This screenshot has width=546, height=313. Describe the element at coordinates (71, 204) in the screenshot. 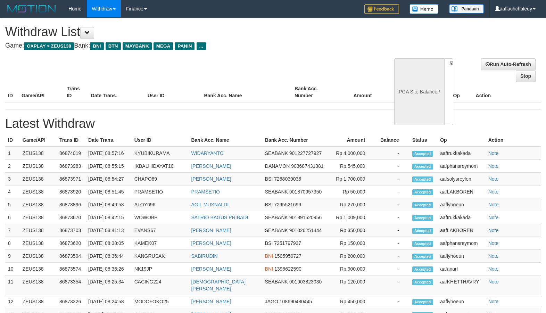

I see `td: 86873896` at that location.